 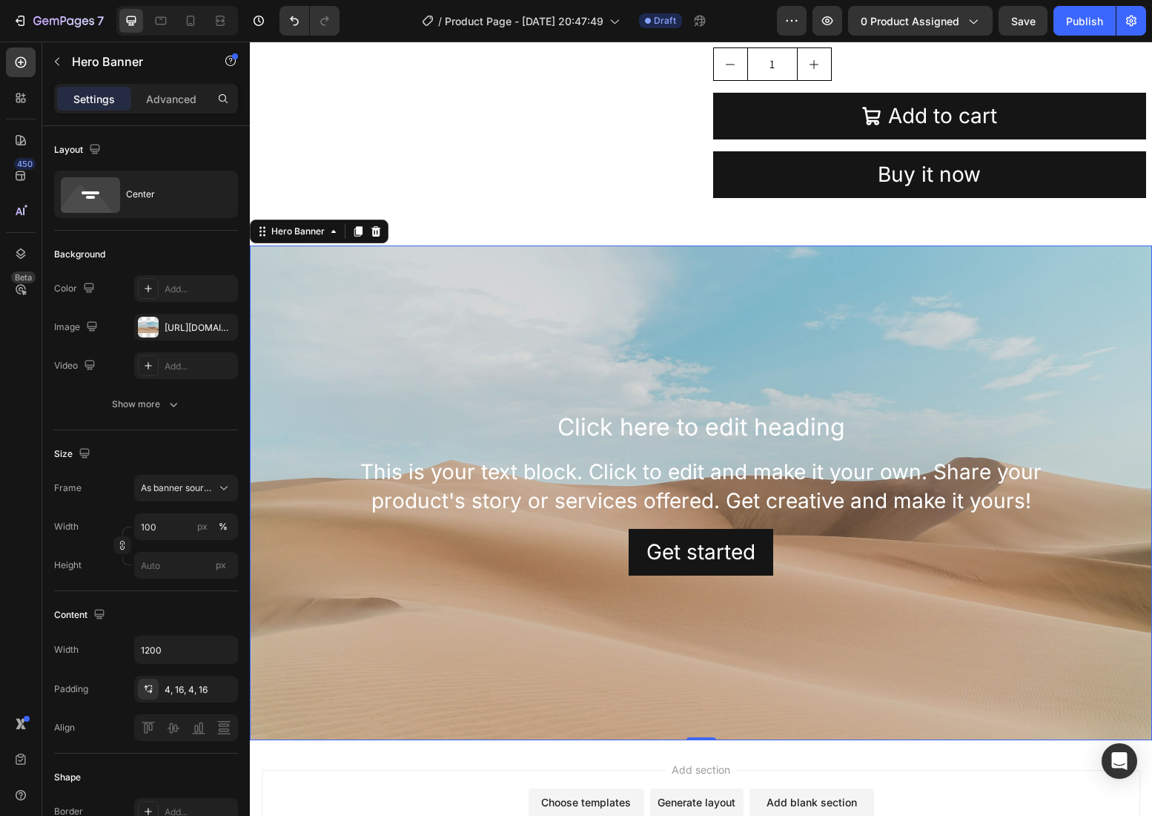 I want to click on span: Draft, so click(x=665, y=21).